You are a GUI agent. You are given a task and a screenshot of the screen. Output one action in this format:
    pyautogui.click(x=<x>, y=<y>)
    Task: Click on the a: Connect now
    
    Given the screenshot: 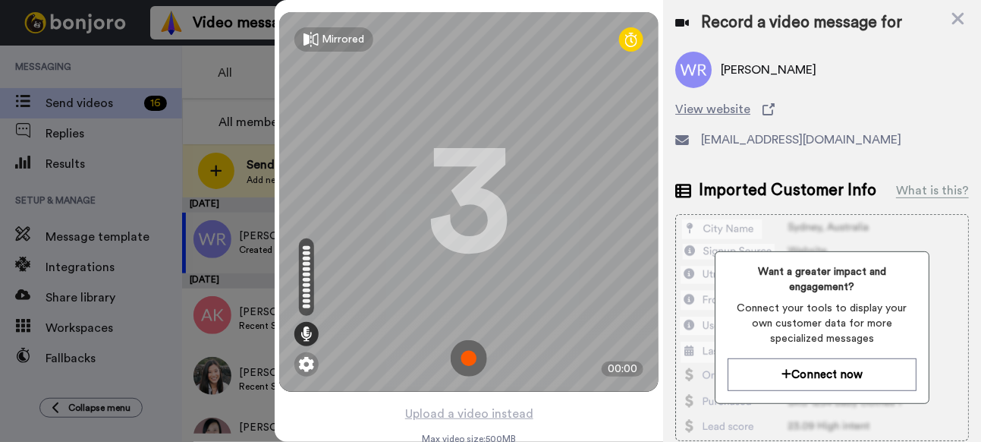 What is the action you would take?
    pyautogui.click(x=822, y=374)
    